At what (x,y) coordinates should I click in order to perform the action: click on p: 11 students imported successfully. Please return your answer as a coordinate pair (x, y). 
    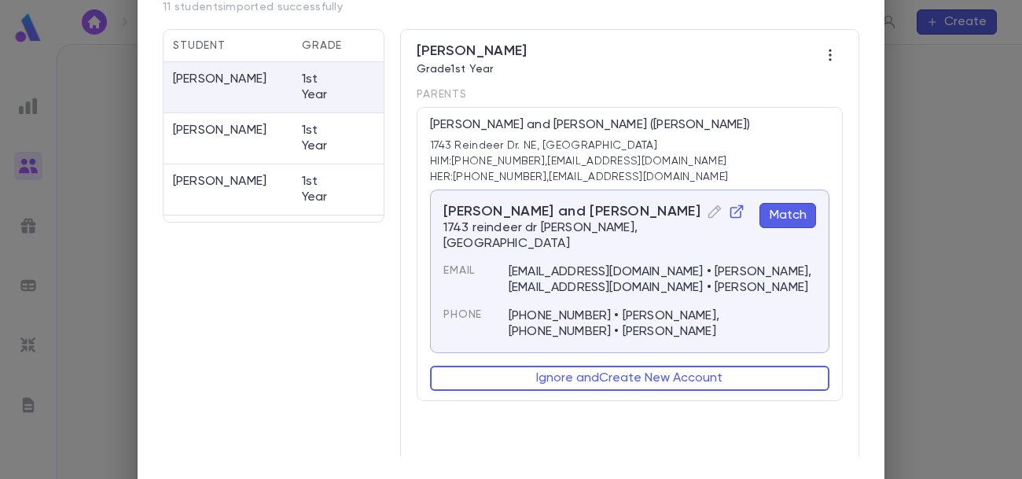
    Looking at the image, I should click on (511, 7).